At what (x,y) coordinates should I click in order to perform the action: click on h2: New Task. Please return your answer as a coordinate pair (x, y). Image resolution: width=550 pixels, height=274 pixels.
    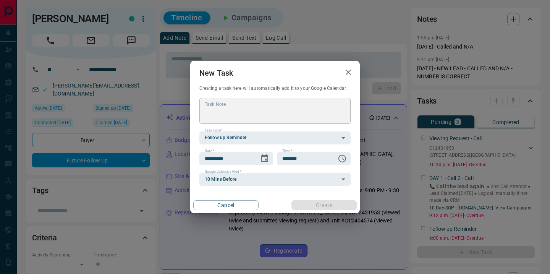
    Looking at the image, I should click on (216, 73).